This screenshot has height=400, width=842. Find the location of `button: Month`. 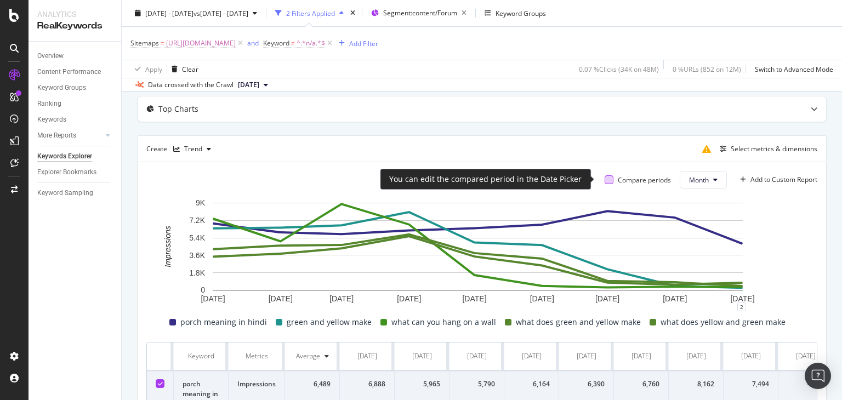

button: Month is located at coordinates (703, 180).